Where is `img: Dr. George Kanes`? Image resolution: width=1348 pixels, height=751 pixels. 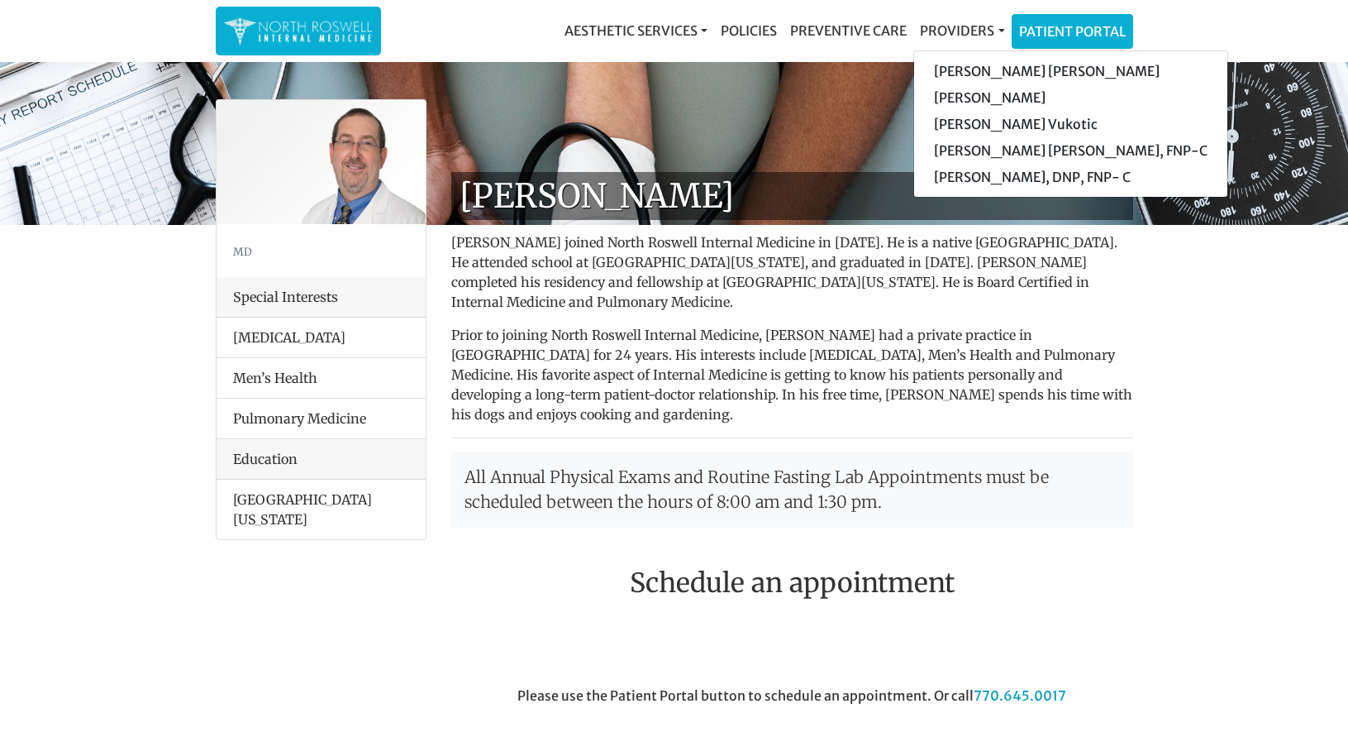 img: Dr. George Kanes is located at coordinates (321, 162).